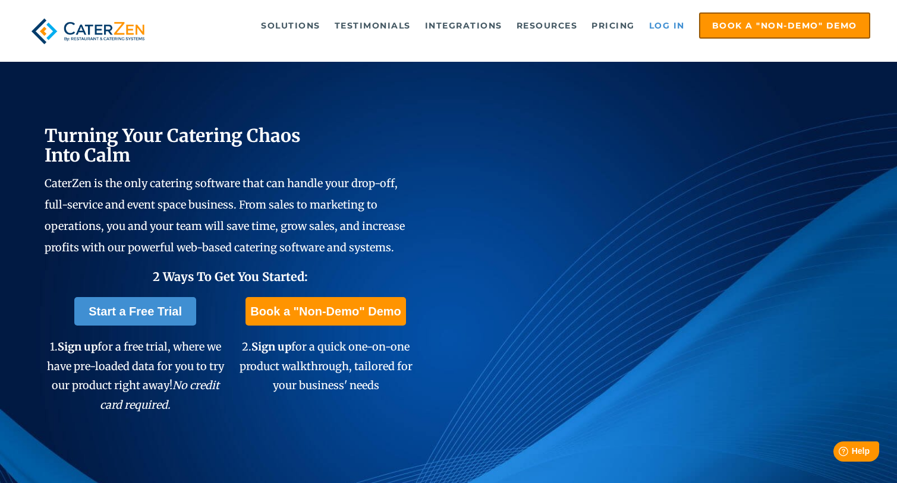 The image size is (897, 483). What do you see at coordinates (230, 277) in the screenshot?
I see `span: 2 Ways To Get You Started:` at bounding box center [230, 277].